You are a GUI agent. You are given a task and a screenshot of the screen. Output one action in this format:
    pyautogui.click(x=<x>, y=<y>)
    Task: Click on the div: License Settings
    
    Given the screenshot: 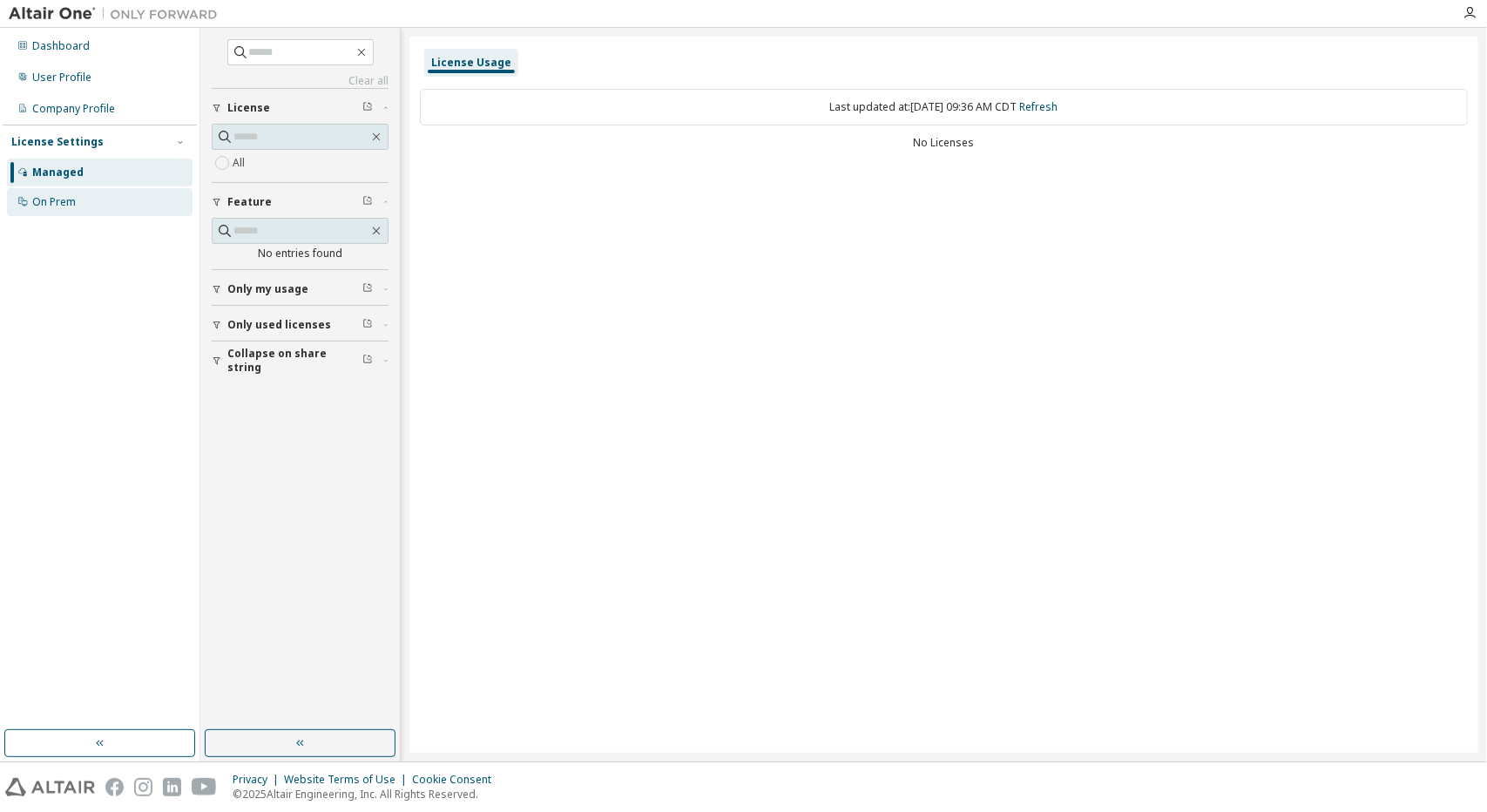 What is the action you would take?
    pyautogui.click(x=57, y=142)
    